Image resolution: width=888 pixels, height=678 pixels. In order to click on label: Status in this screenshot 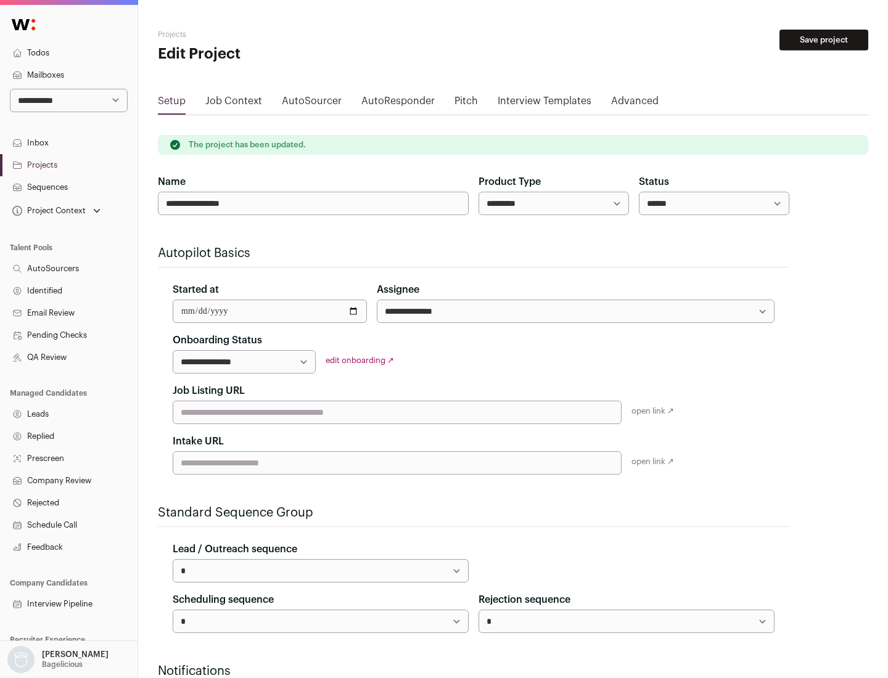, I will do `click(653, 182)`.